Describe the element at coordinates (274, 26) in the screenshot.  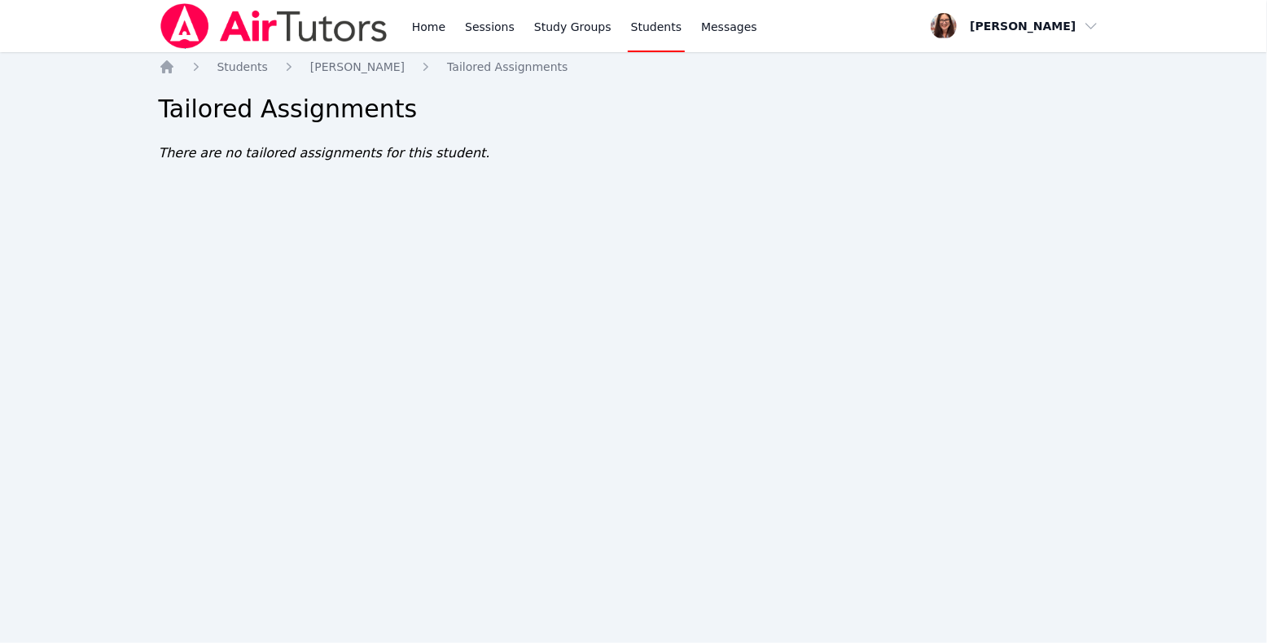
I see `img: Air Tutors` at that location.